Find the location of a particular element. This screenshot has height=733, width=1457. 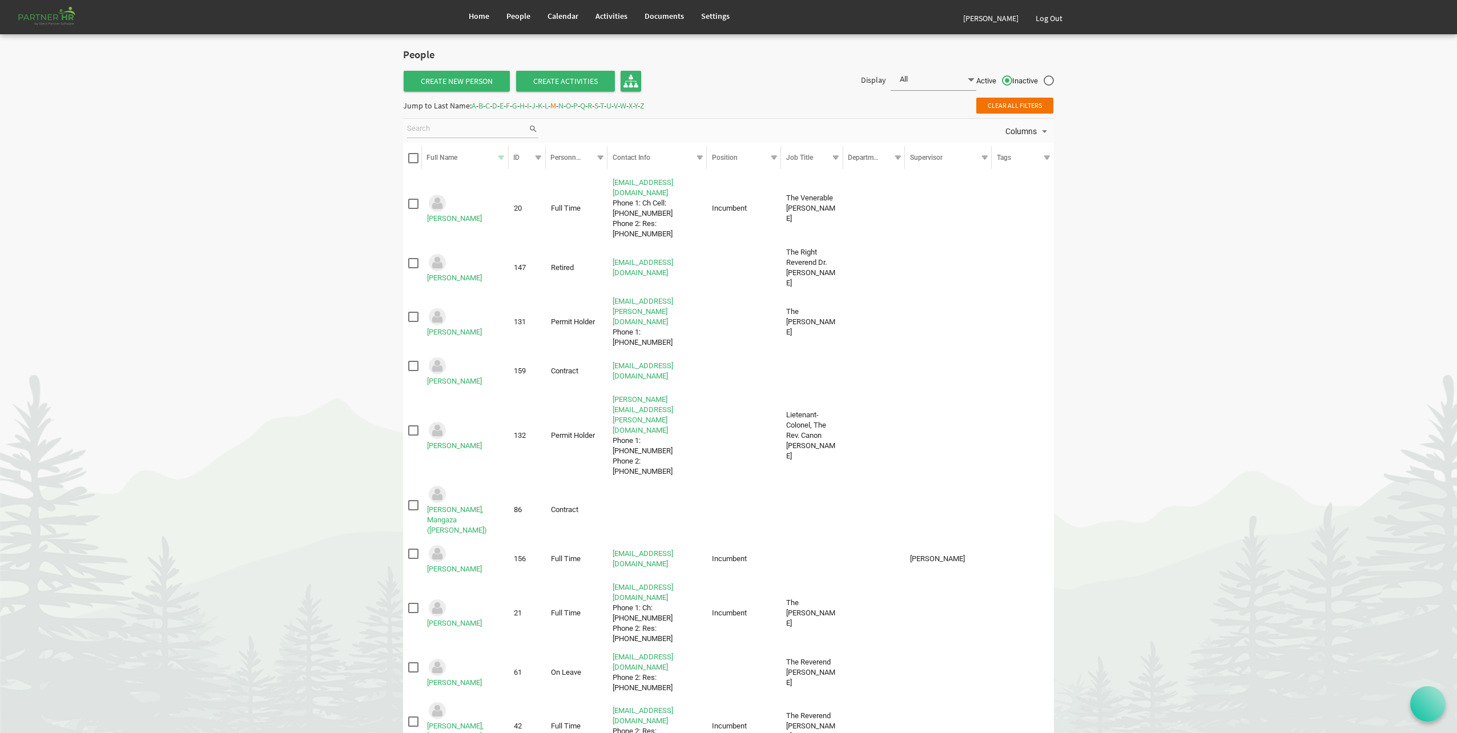

span: Settings is located at coordinates (715, 16).